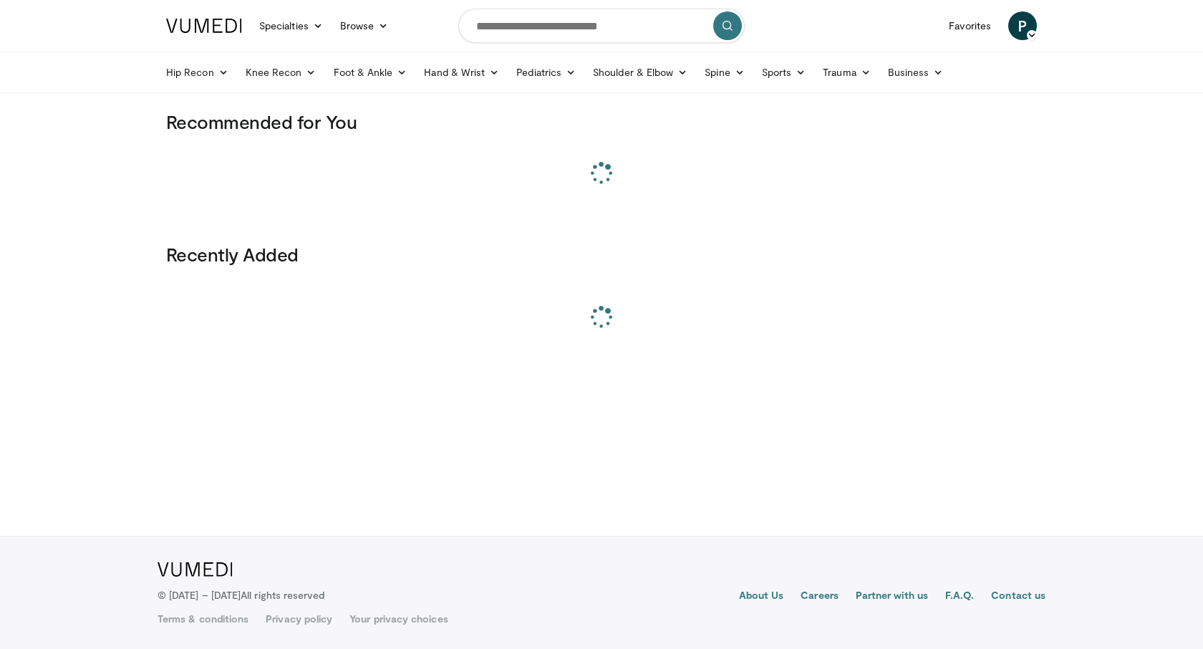 This screenshot has width=1203, height=649. Describe the element at coordinates (640, 72) in the screenshot. I see `a: Shoulder & Elbow` at that location.